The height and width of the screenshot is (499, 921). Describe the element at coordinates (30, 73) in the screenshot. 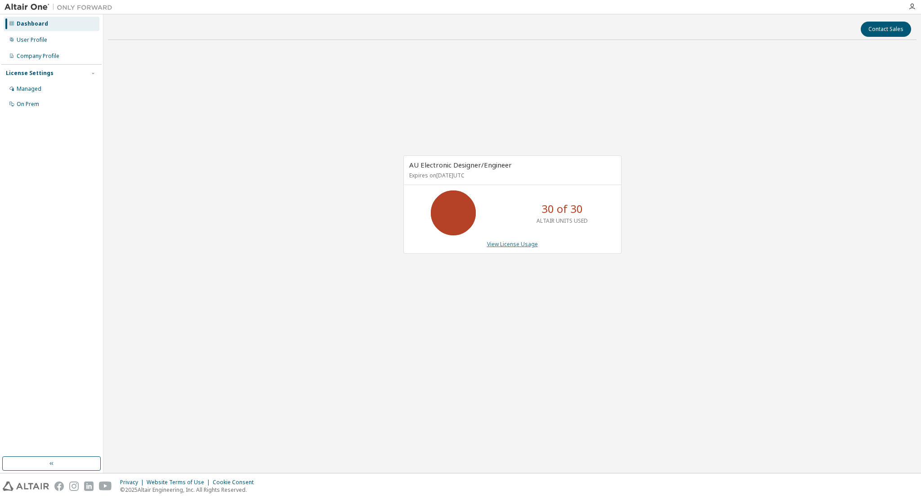

I see `div: License Settings` at that location.